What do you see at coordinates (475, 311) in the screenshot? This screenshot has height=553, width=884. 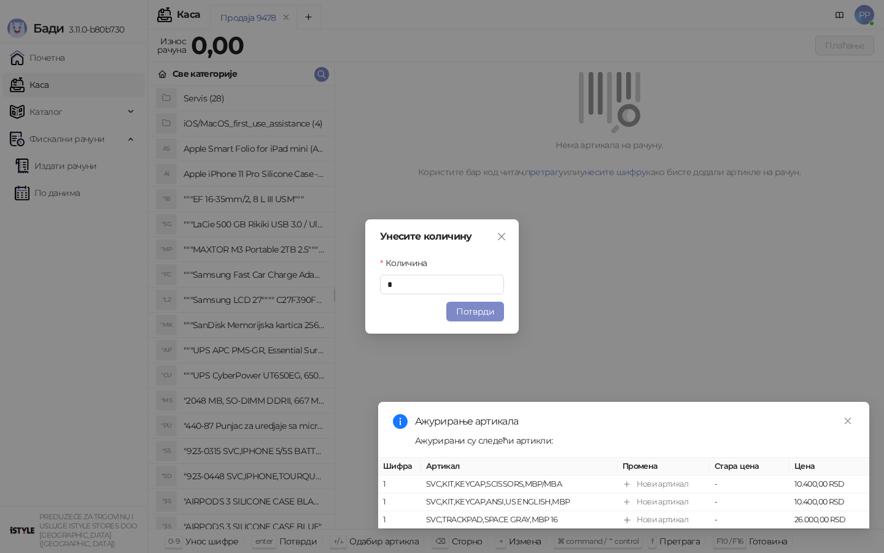 I see `button: Потврди` at bounding box center [475, 311].